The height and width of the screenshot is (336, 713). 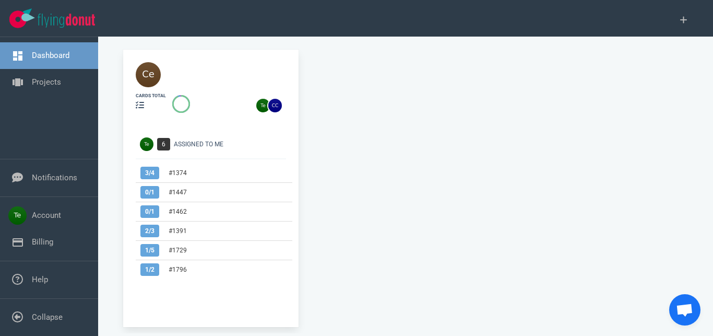 I want to click on a: #1447, so click(x=178, y=192).